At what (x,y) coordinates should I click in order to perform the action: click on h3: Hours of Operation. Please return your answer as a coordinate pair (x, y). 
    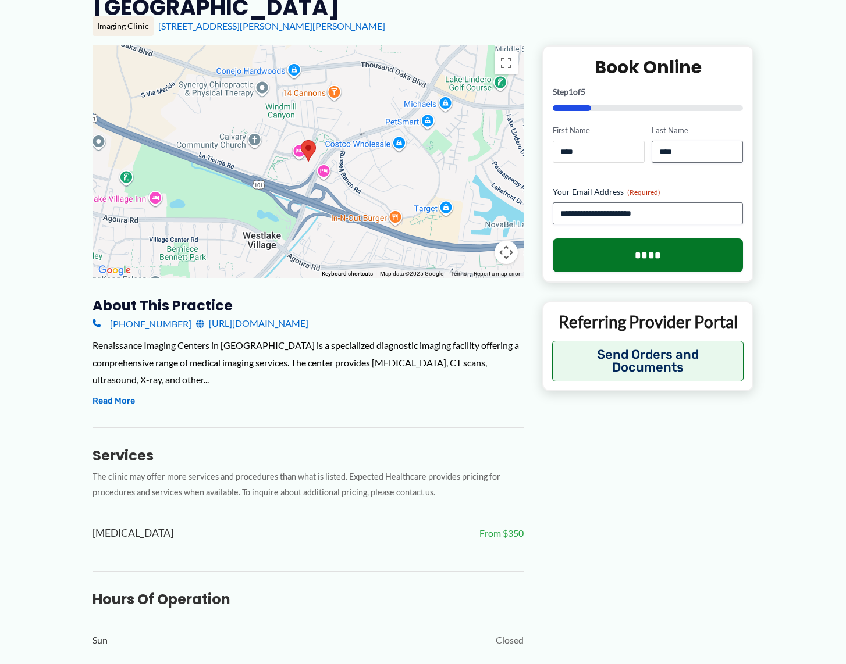
    Looking at the image, I should click on (308, 599).